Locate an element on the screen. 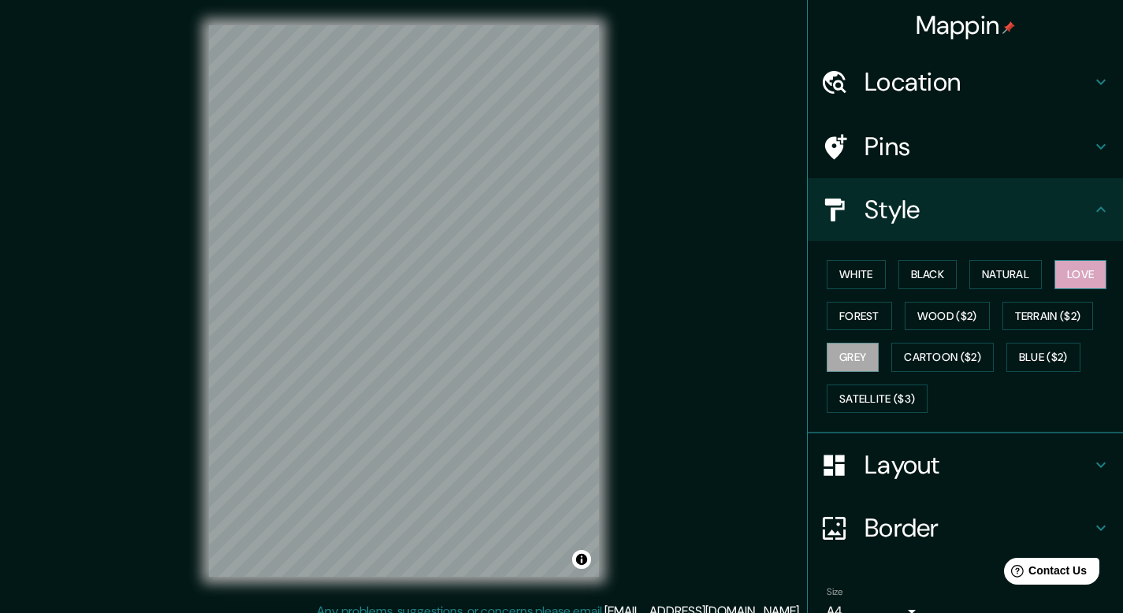 This screenshot has width=1123, height=613. h4: Layout is located at coordinates (978, 465).